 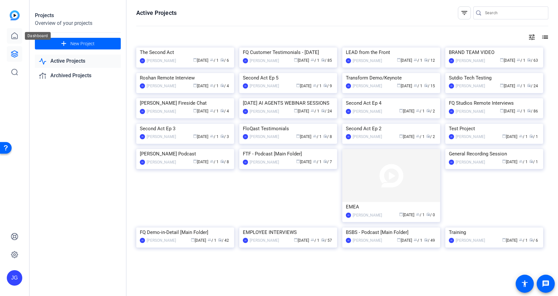 What do you see at coordinates (391, 129) in the screenshot?
I see `div: Second Act Ep 2` at bounding box center [391, 129].